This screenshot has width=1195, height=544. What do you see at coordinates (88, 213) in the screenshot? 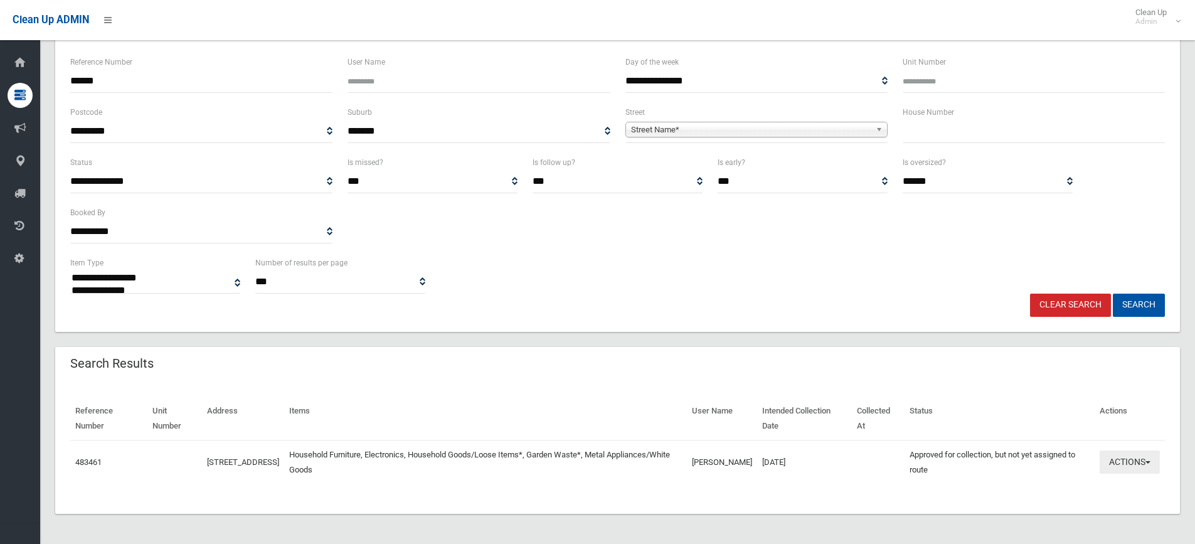
I see `label: Booked By` at bounding box center [88, 213].